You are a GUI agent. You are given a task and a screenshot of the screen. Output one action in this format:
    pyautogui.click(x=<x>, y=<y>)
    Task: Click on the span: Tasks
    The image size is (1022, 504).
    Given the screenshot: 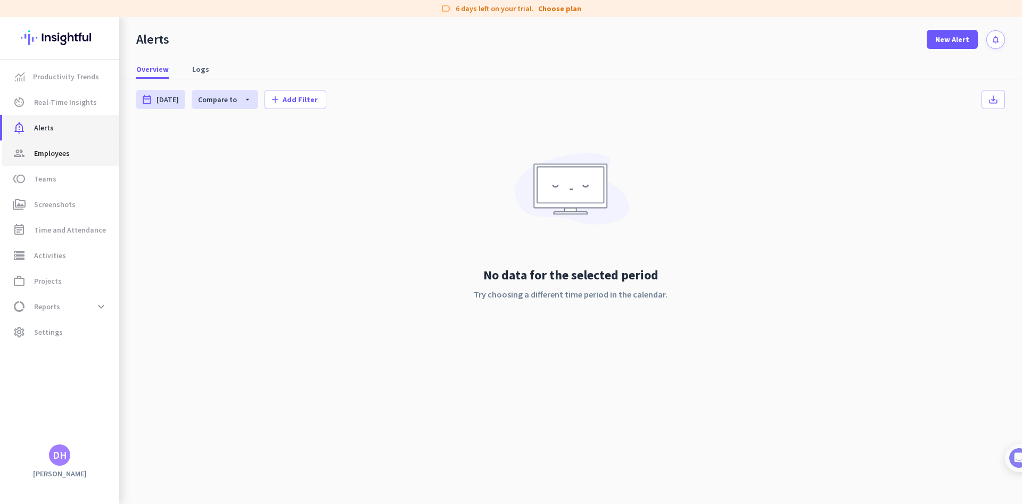 What is the action you would take?
    pyautogui.click(x=186, y=363)
    